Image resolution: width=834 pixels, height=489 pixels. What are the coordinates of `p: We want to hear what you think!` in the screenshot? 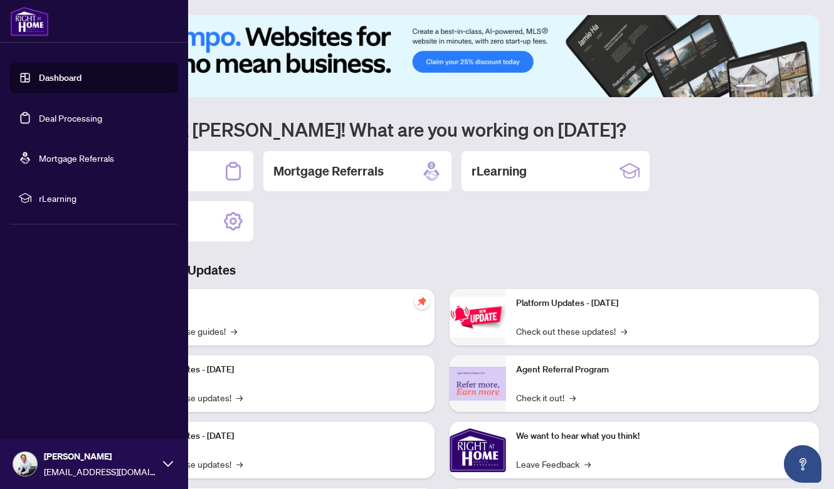 It's located at (662, 437).